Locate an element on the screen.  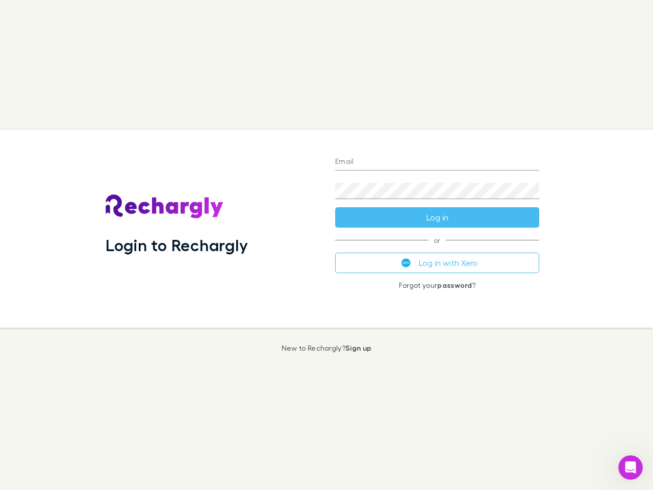
span: or is located at coordinates (437, 240).